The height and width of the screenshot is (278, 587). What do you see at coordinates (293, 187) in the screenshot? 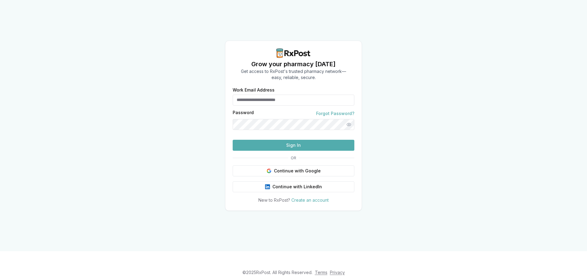
I see `button: Continue with LinkedIn` at bounding box center [293, 187].